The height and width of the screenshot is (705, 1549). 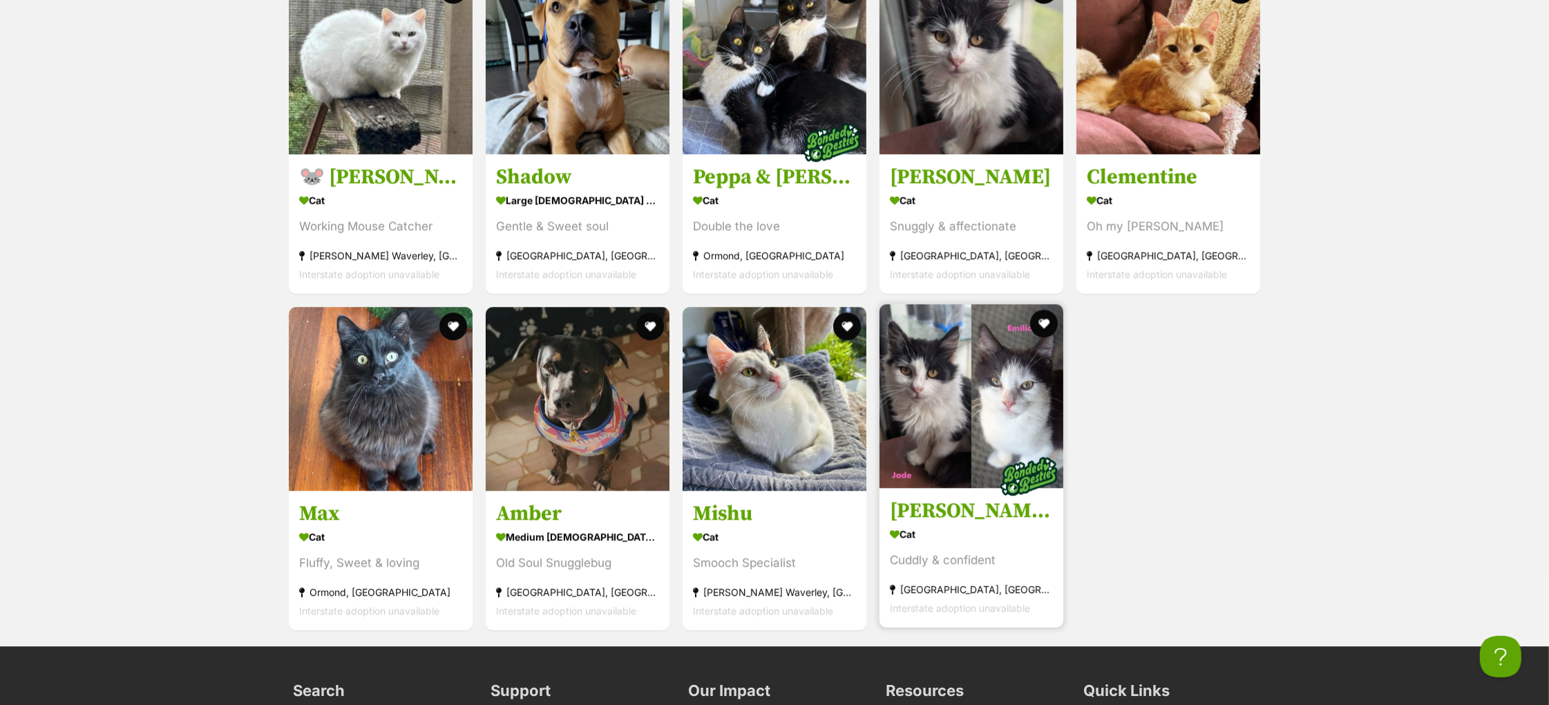 What do you see at coordinates (775, 563) in the screenshot?
I see `div: Smooch Specialist` at bounding box center [775, 563].